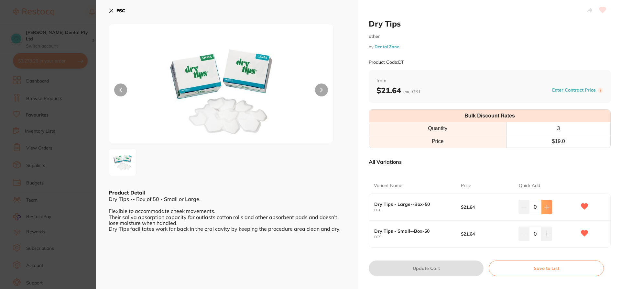  Describe the element at coordinates (559, 128) in the screenshot. I see `th: 3` at that location.